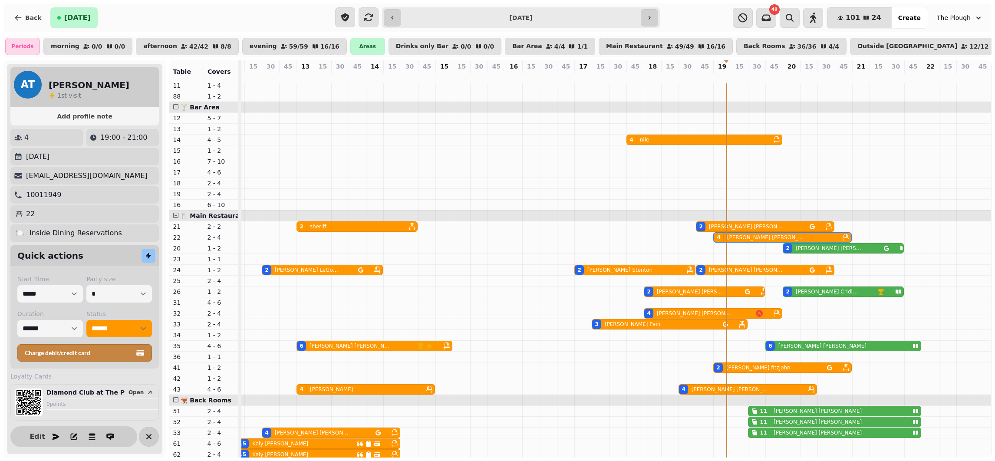  Describe the element at coordinates (652, 66) in the screenshot. I see `p: 18` at that location.